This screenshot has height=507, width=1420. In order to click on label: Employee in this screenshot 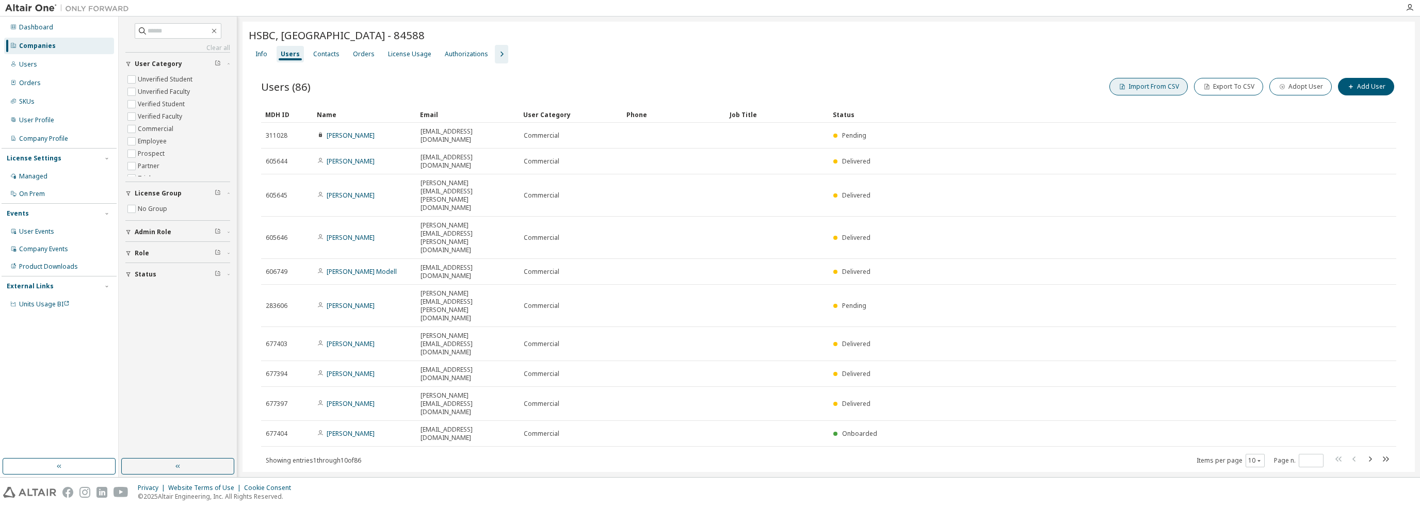, I will do `click(153, 141)`.